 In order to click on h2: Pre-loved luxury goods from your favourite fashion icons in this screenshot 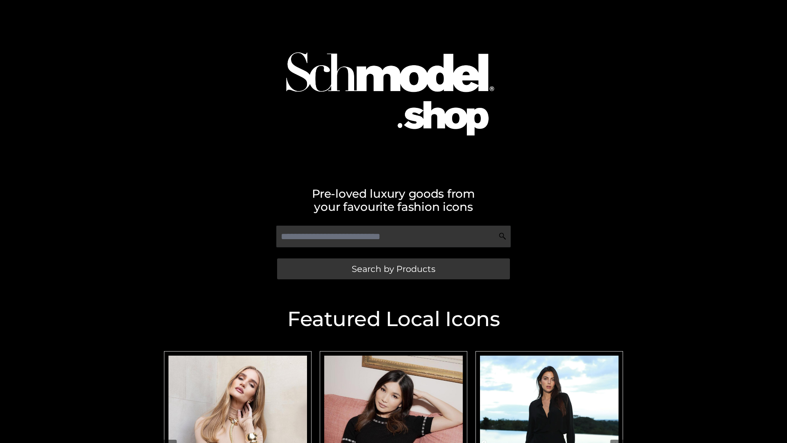, I will do `click(393, 200)`.